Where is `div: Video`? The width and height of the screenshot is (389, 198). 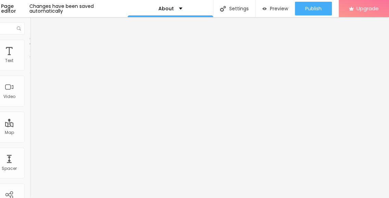 div: Video is located at coordinates (9, 97).